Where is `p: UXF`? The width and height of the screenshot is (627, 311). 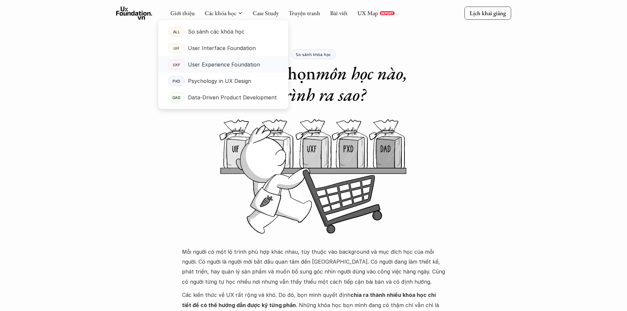
p: UXF is located at coordinates (176, 64).